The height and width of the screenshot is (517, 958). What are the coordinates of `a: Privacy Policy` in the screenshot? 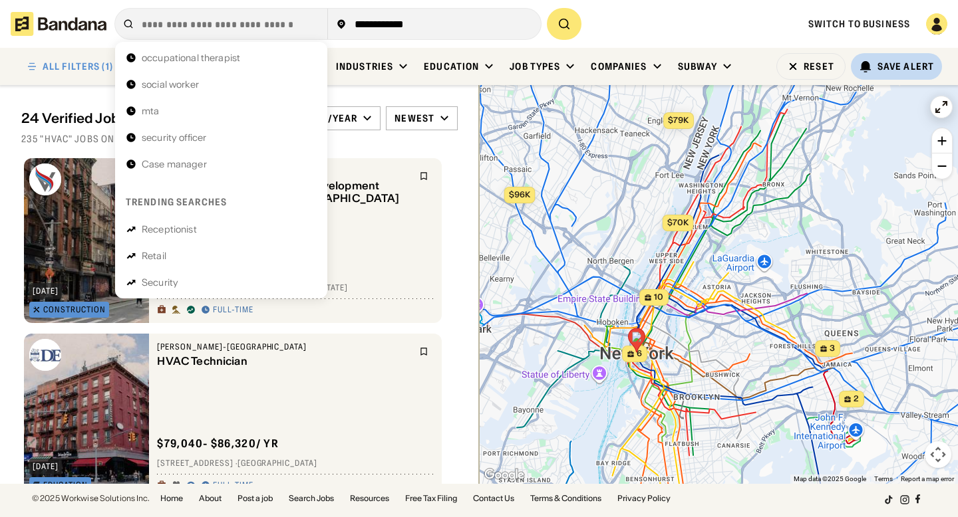 It's located at (644, 499).